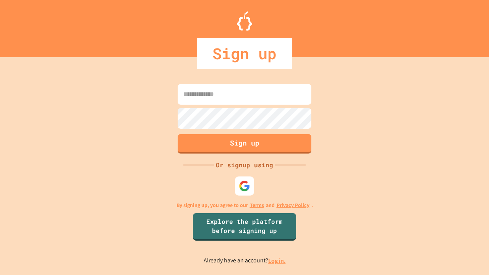  Describe the element at coordinates (245, 186) in the screenshot. I see `img: google-icon.svg` at that location.